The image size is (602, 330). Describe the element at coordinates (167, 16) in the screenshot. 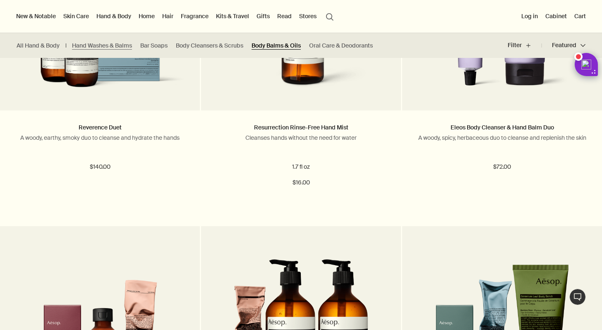

I see `a: Hair` at that location.